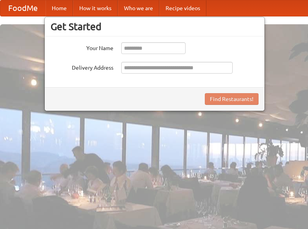 The image size is (308, 229). What do you see at coordinates (82, 67) in the screenshot?
I see `label: Delivery Address` at bounding box center [82, 67].